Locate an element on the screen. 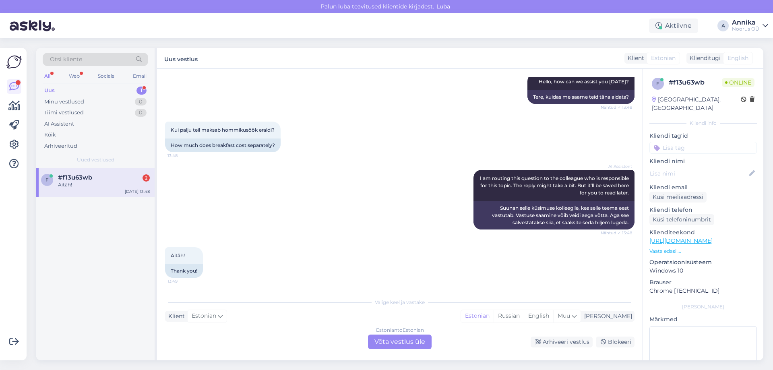 This screenshot has height=370, width=773. span: 13:48 is located at coordinates (182, 155).